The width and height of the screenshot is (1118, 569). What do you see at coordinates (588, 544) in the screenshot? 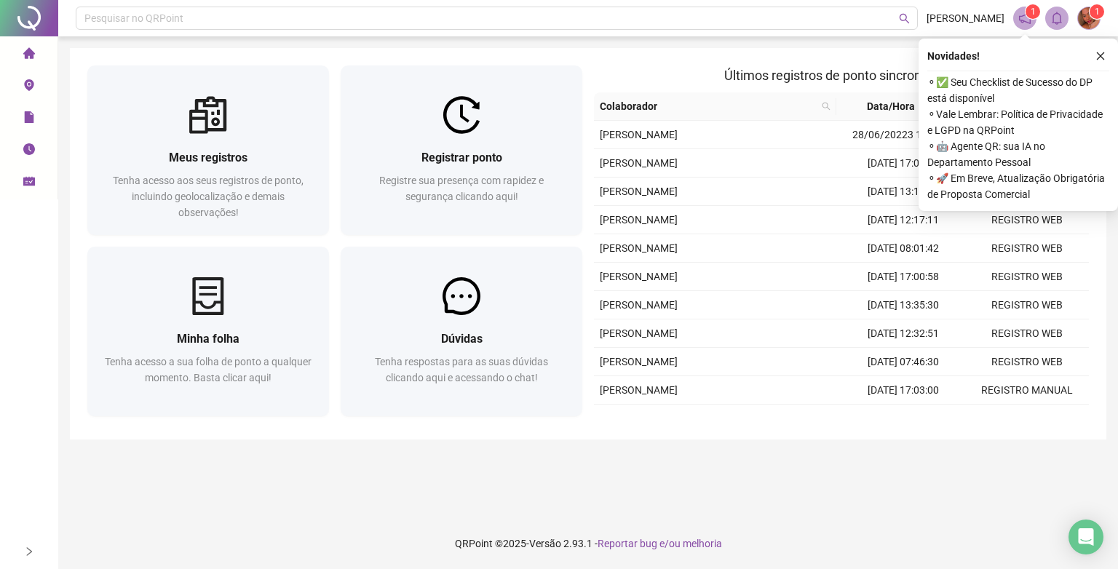
I see `footer: QRPoint © 2025 - 2.93.1 -` at bounding box center [588, 544].